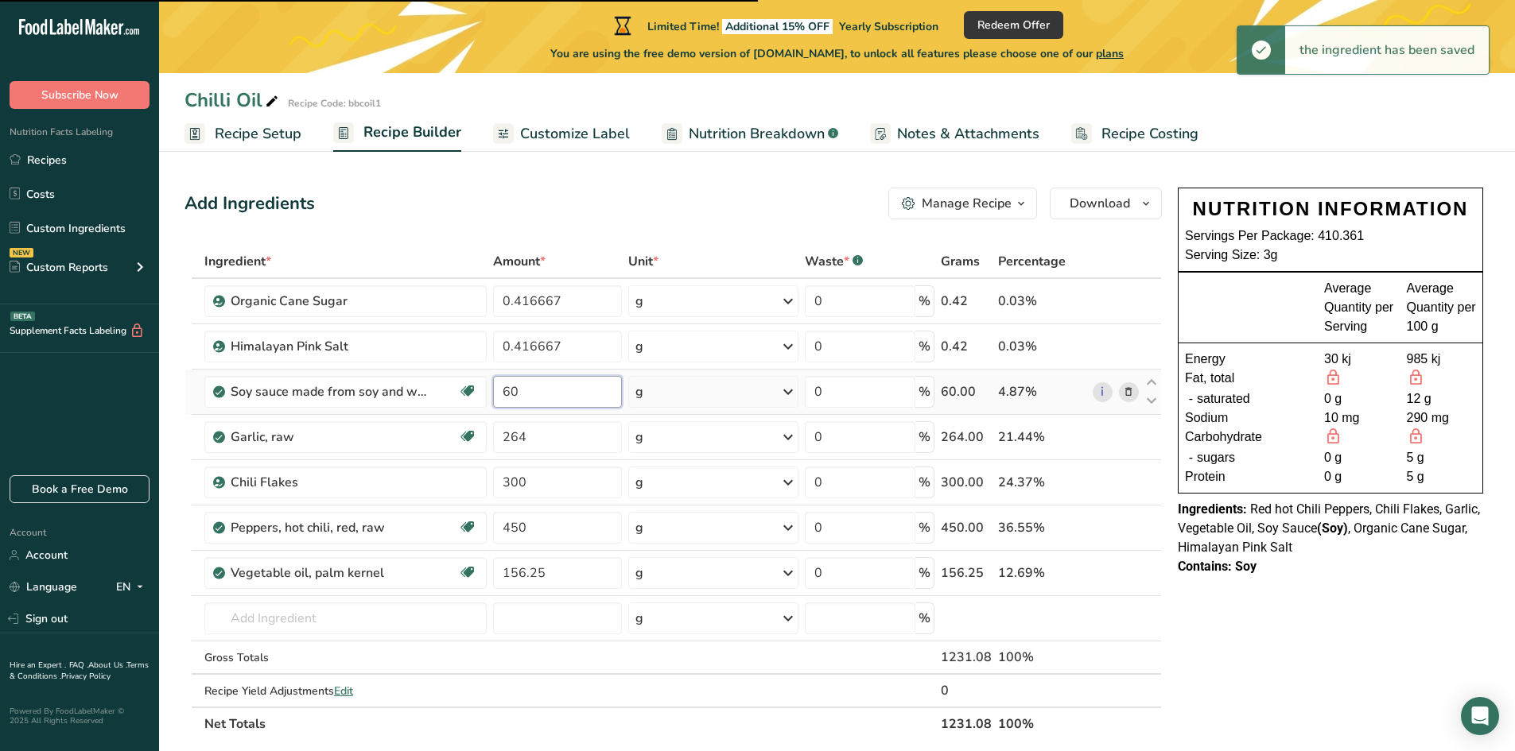  What do you see at coordinates (80, 95) in the screenshot?
I see `button: Subscribe Now` at bounding box center [80, 95].